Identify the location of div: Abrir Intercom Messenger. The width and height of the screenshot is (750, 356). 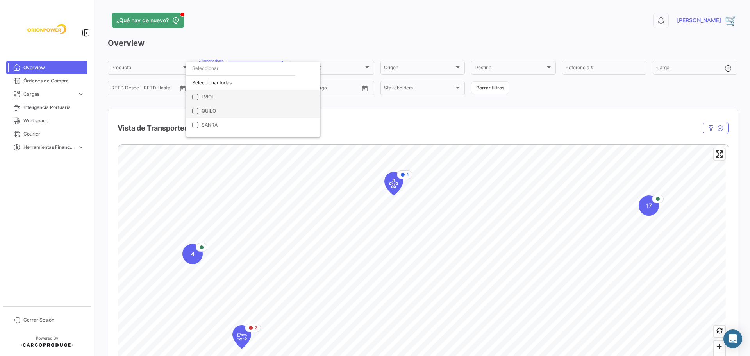
(732, 338).